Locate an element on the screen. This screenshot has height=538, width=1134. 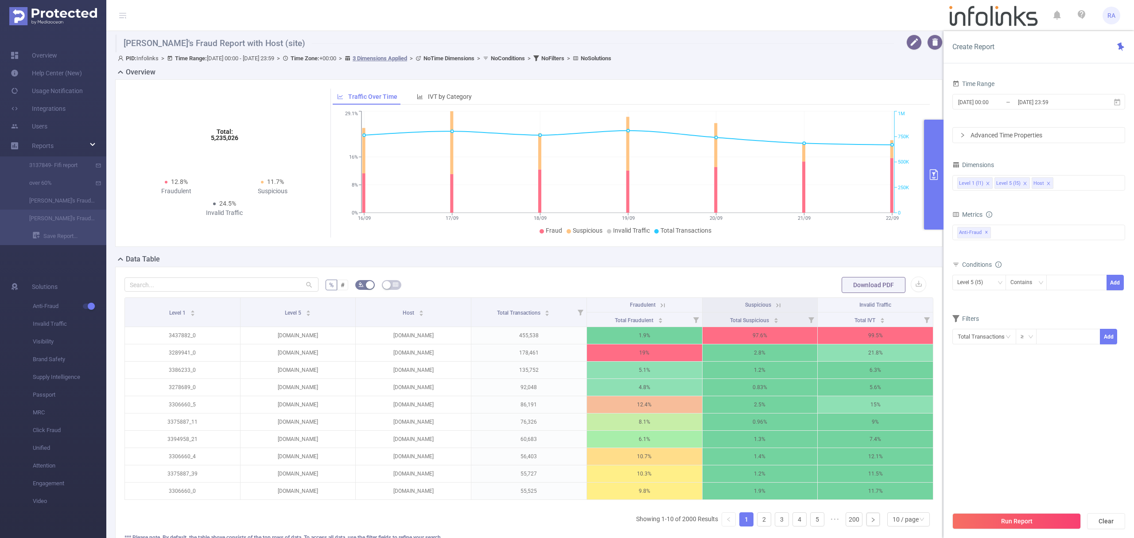
p: 1.3% is located at coordinates (760, 439).